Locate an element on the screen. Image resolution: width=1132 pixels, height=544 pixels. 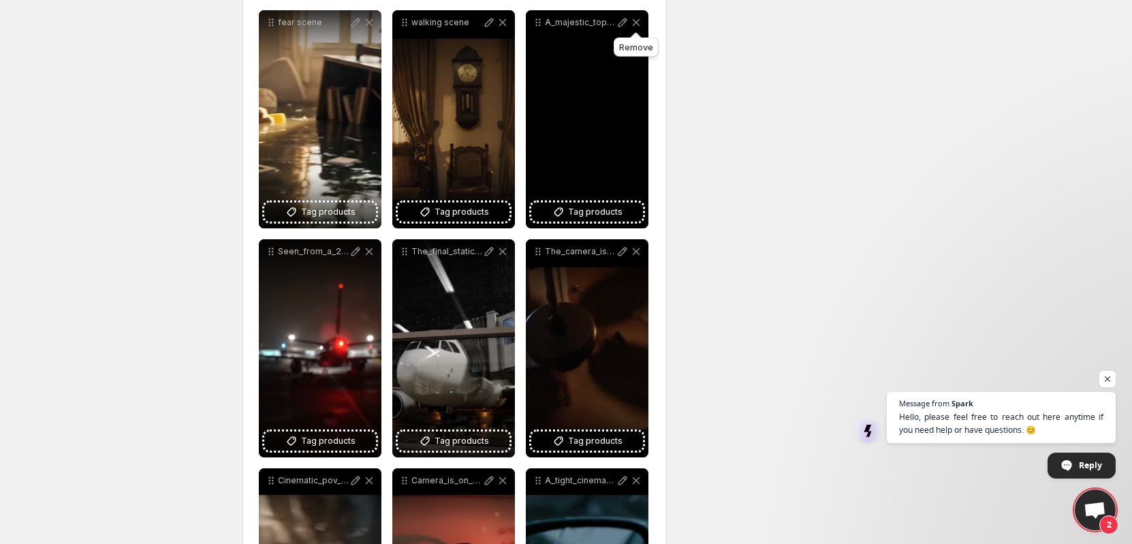
p: A_tight_cinematic_202506261629_d8w99 is located at coordinates (580, 480).